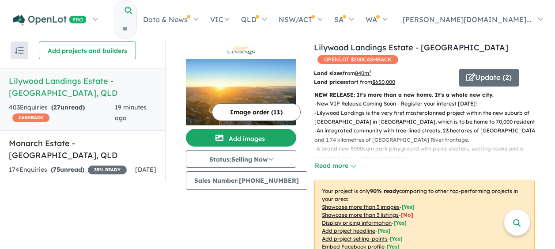  I want to click on sup: 2, so click(370, 71).